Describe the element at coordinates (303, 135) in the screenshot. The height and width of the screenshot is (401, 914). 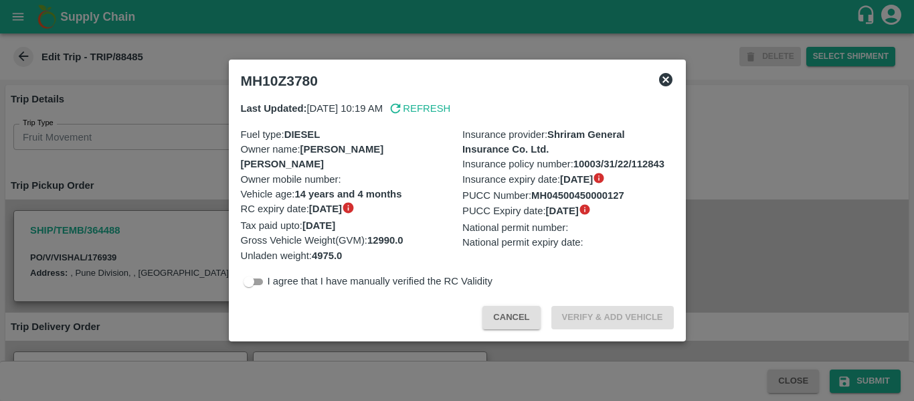
I see `b: DIESEL` at that location.